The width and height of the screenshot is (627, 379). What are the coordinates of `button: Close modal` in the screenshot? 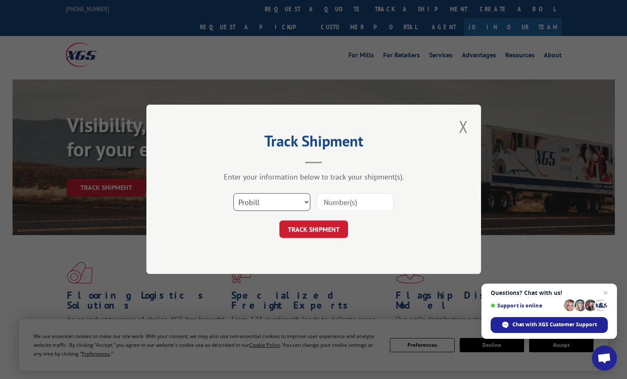 It's located at (464, 126).